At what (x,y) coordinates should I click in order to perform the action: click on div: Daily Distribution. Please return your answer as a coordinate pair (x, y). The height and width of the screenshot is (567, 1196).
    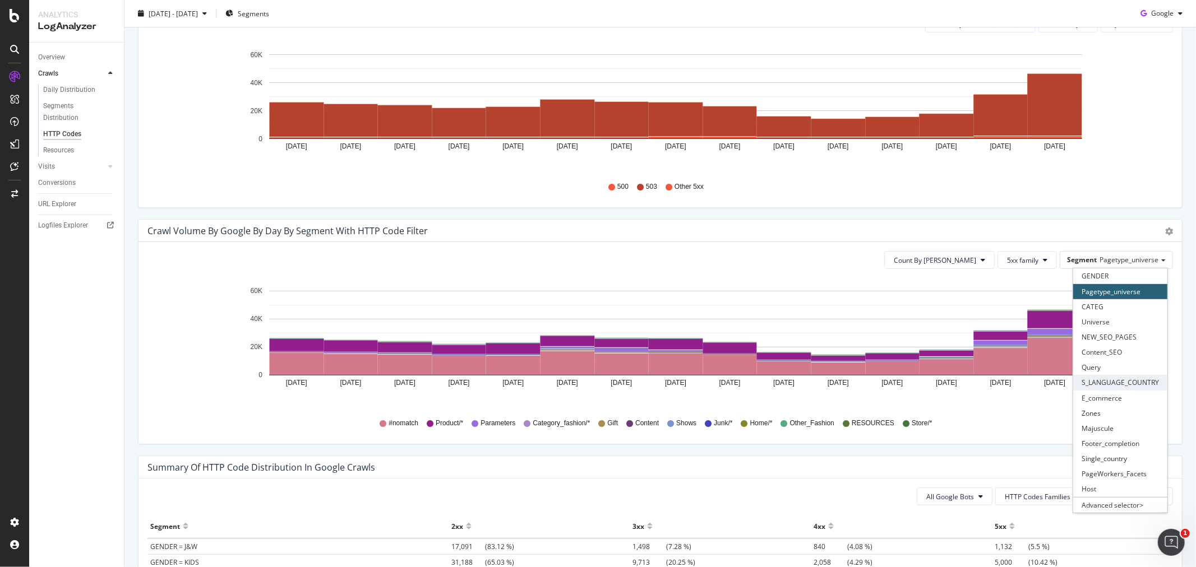
    Looking at the image, I should click on (69, 90).